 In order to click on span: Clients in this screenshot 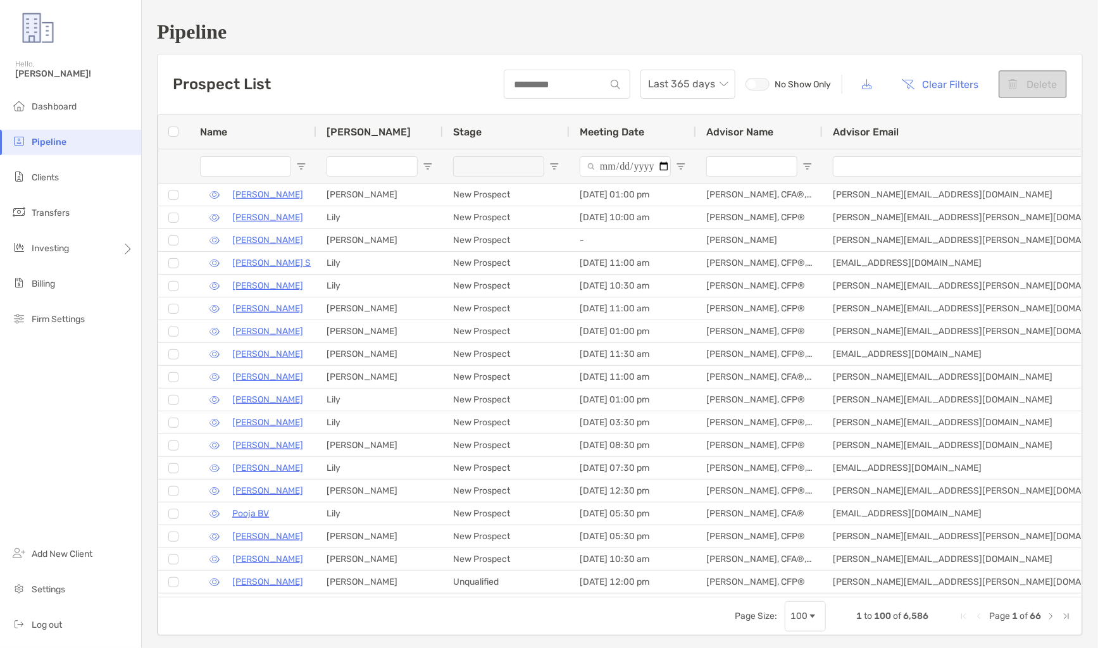, I will do `click(45, 177)`.